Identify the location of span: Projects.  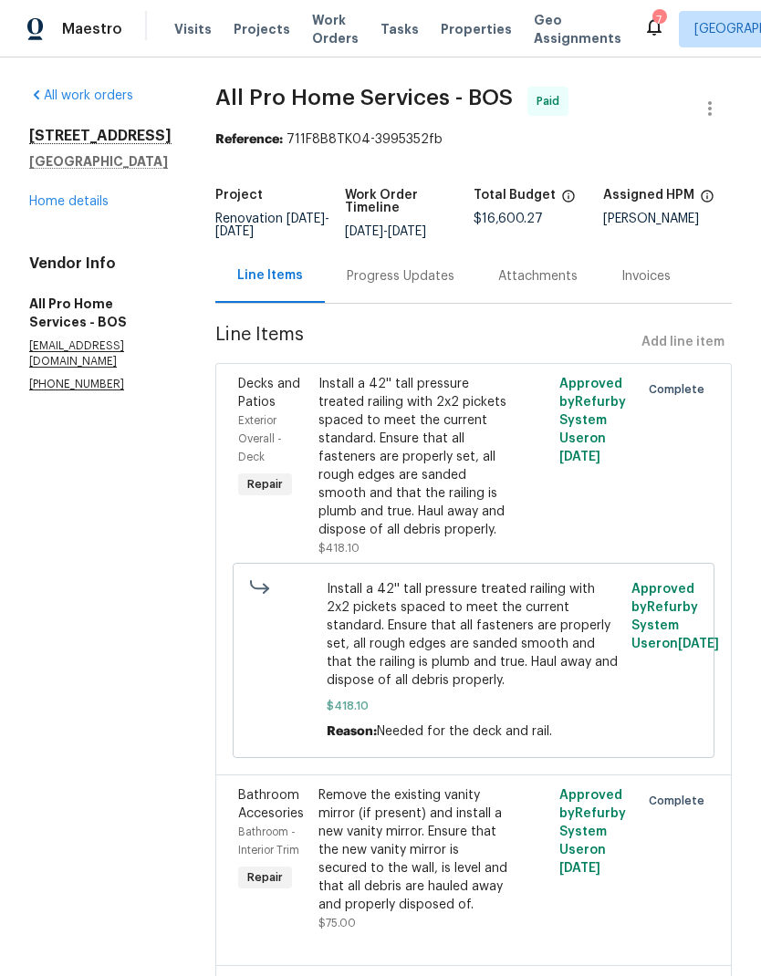
(262, 29).